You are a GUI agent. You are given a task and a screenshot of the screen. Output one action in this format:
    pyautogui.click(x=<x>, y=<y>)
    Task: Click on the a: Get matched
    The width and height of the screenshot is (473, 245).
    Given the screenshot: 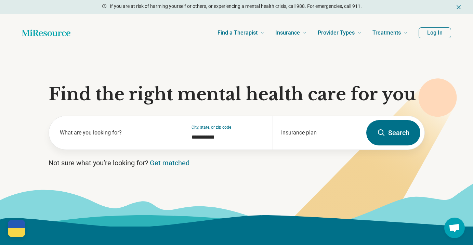 What is the action you would take?
    pyautogui.click(x=170, y=163)
    